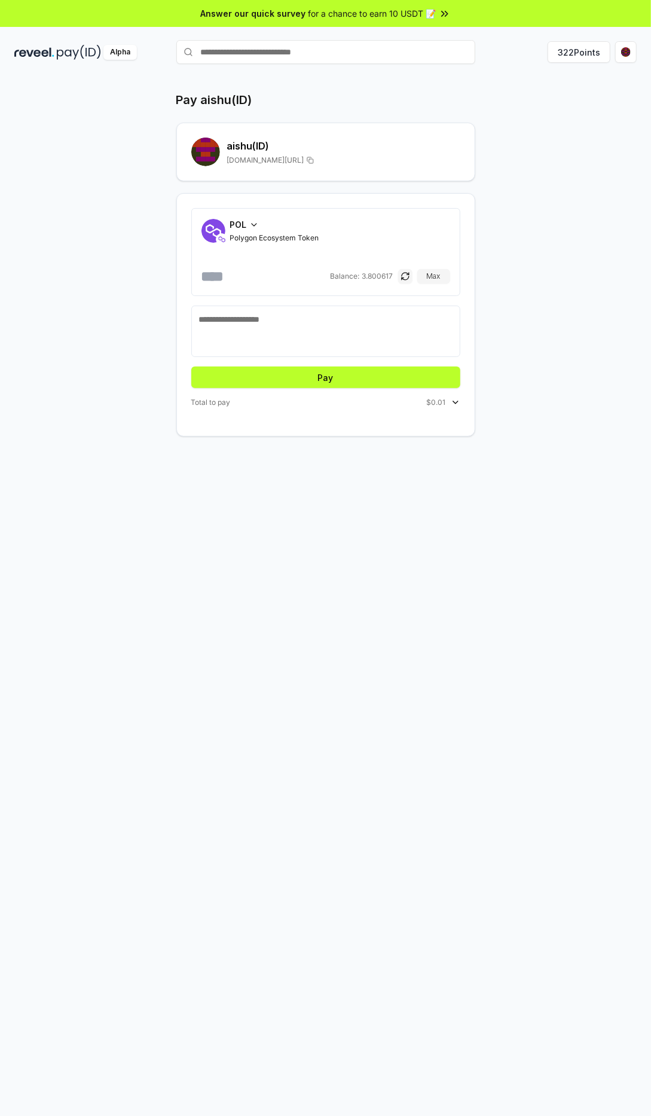 The height and width of the screenshot is (1116, 651). What do you see at coordinates (79, 52) in the screenshot?
I see `img: pay_id` at bounding box center [79, 52].